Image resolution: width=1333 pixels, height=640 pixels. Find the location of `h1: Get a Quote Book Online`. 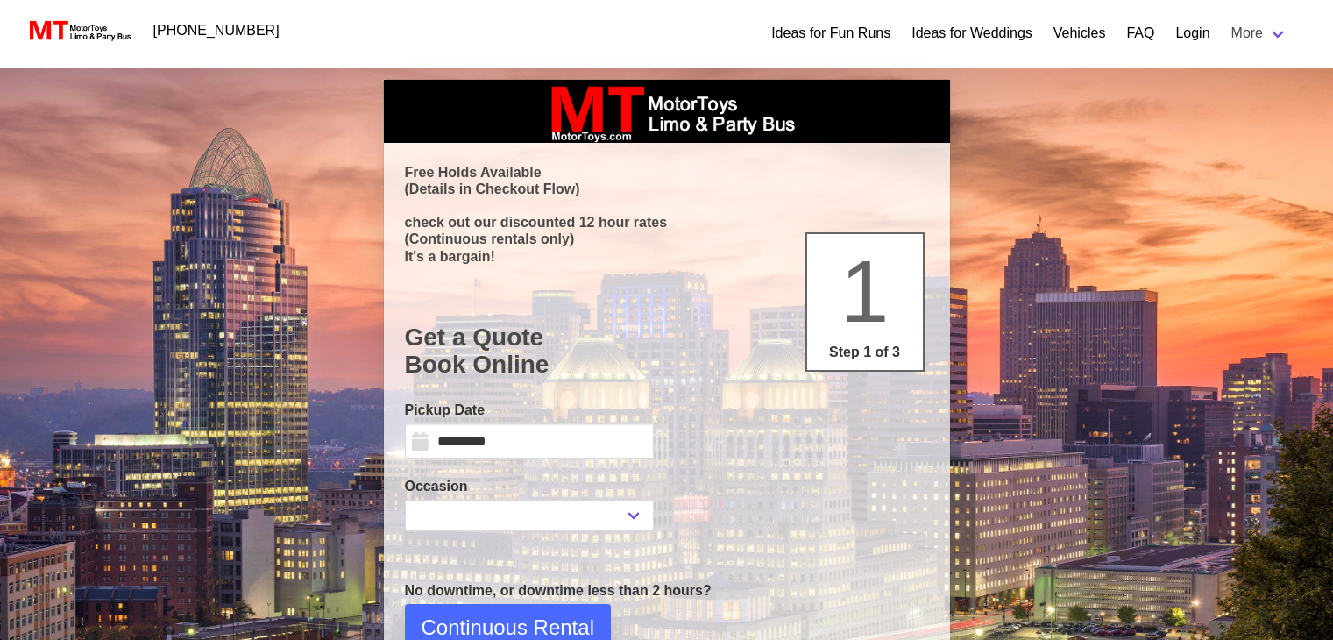

h1: Get a Quote Book Online is located at coordinates (667, 351).